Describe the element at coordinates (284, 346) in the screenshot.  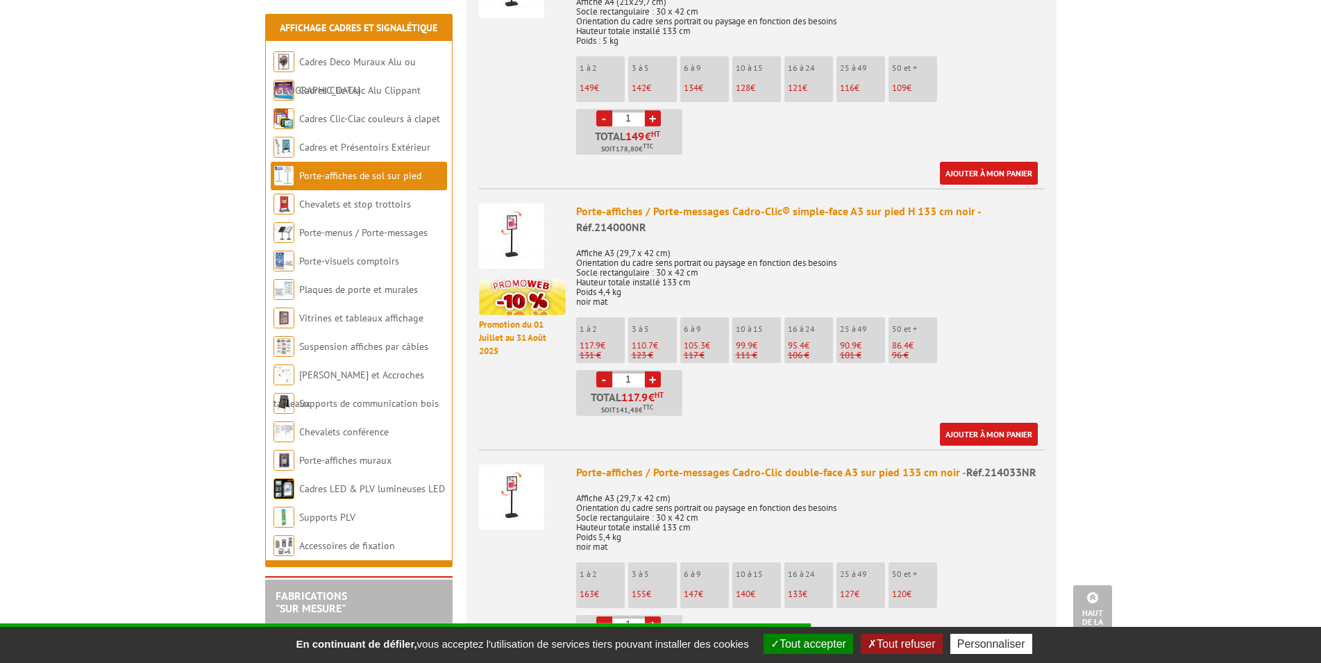
I see `img: Suspension affiches par câbles` at that location.